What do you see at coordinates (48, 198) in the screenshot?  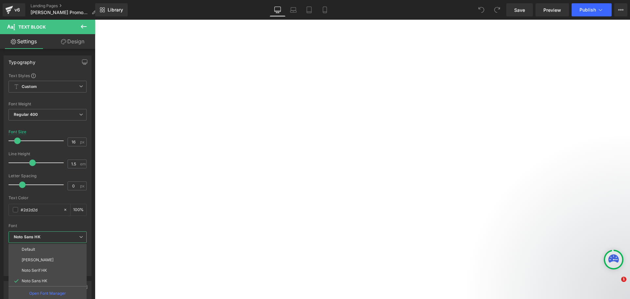 I see `div: Text Color` at bounding box center [48, 198].